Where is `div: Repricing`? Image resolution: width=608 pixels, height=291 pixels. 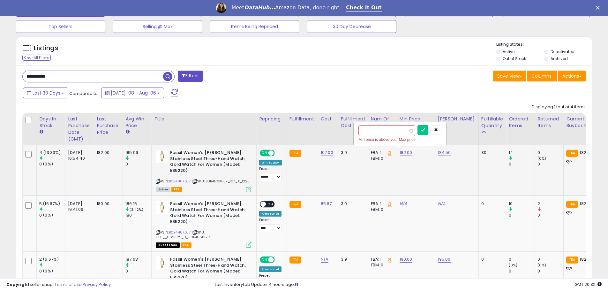 div: Repricing is located at coordinates (271, 119).